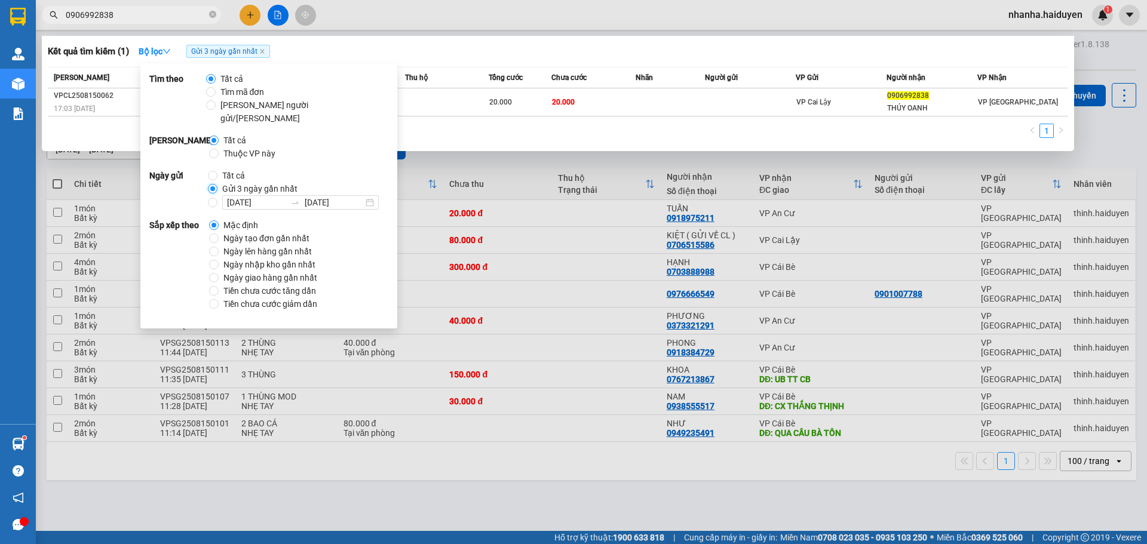 Image resolution: width=1147 pixels, height=544 pixels. What do you see at coordinates (179, 189) in the screenshot?
I see `strong: Ngày gửi` at bounding box center [179, 189].